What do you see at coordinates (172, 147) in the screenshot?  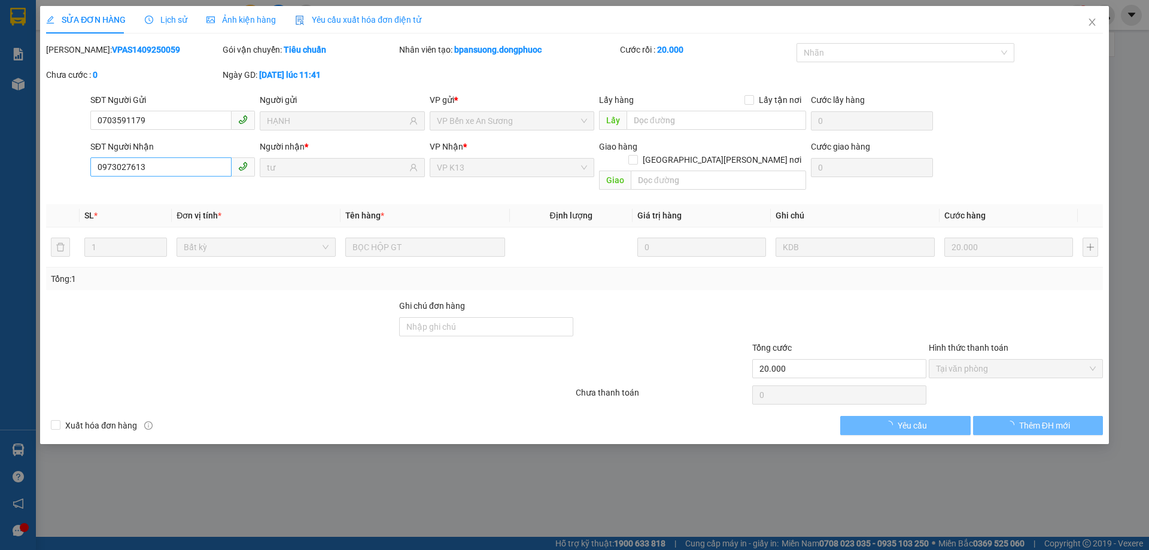 I see `div: SĐT Người Nhận` at bounding box center [172, 147].